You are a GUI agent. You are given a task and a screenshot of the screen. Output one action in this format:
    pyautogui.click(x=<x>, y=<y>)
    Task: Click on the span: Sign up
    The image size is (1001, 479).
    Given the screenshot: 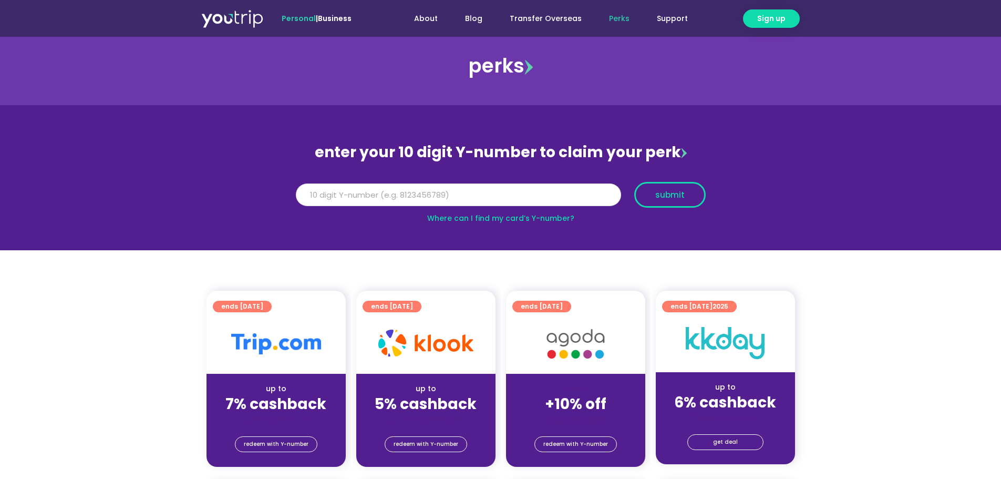 What is the action you would take?
    pyautogui.click(x=771, y=18)
    